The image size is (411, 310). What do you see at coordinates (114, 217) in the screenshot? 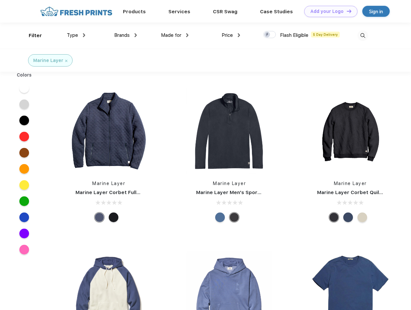
I see `div: Black` at bounding box center [114, 217].